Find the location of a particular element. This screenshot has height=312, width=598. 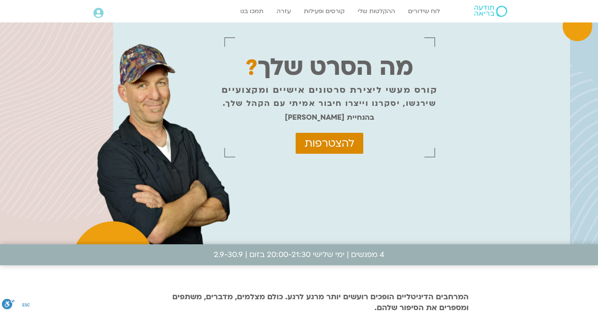

p: קורס מעשי ליצירת סרטונים אישיים ומקצועיים is located at coordinates (329, 90).